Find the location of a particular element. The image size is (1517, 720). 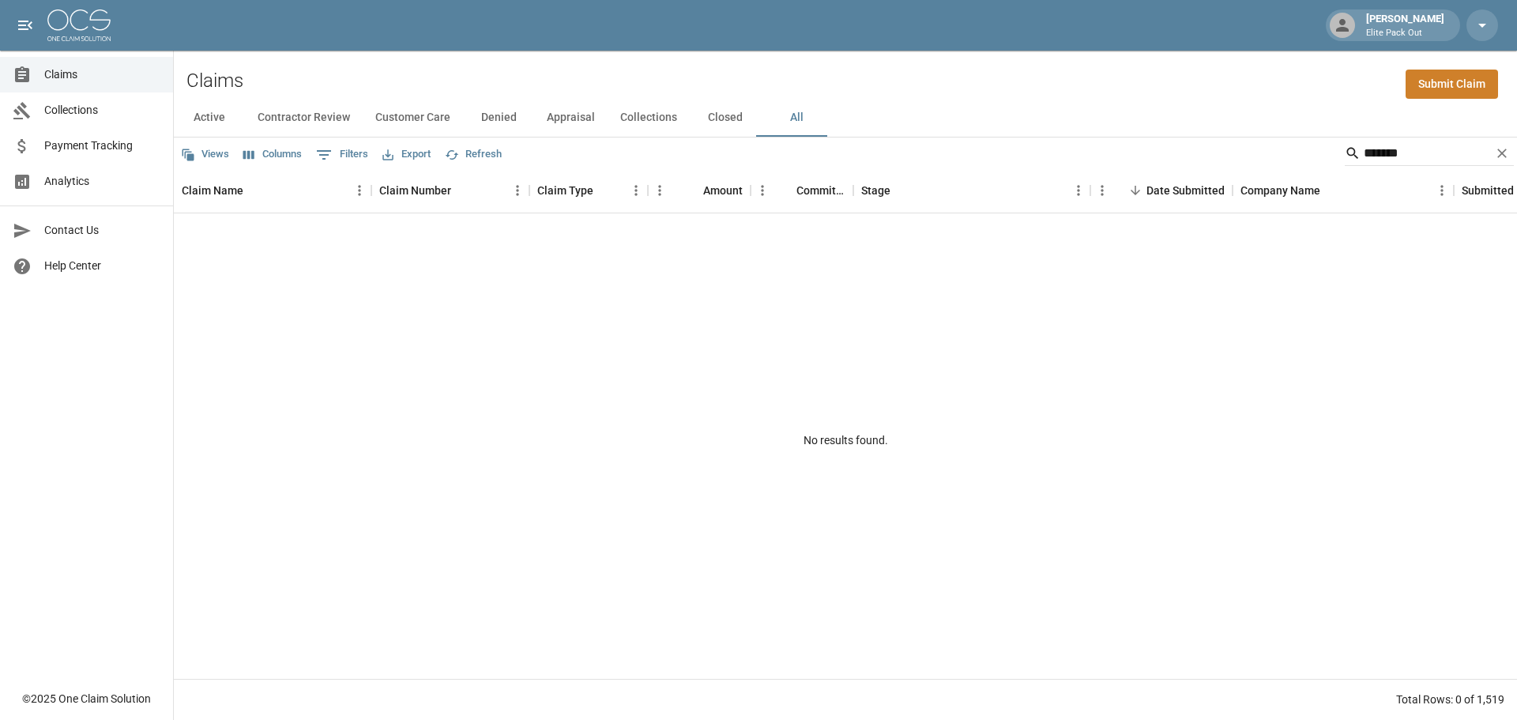

button: Views is located at coordinates (205, 154).